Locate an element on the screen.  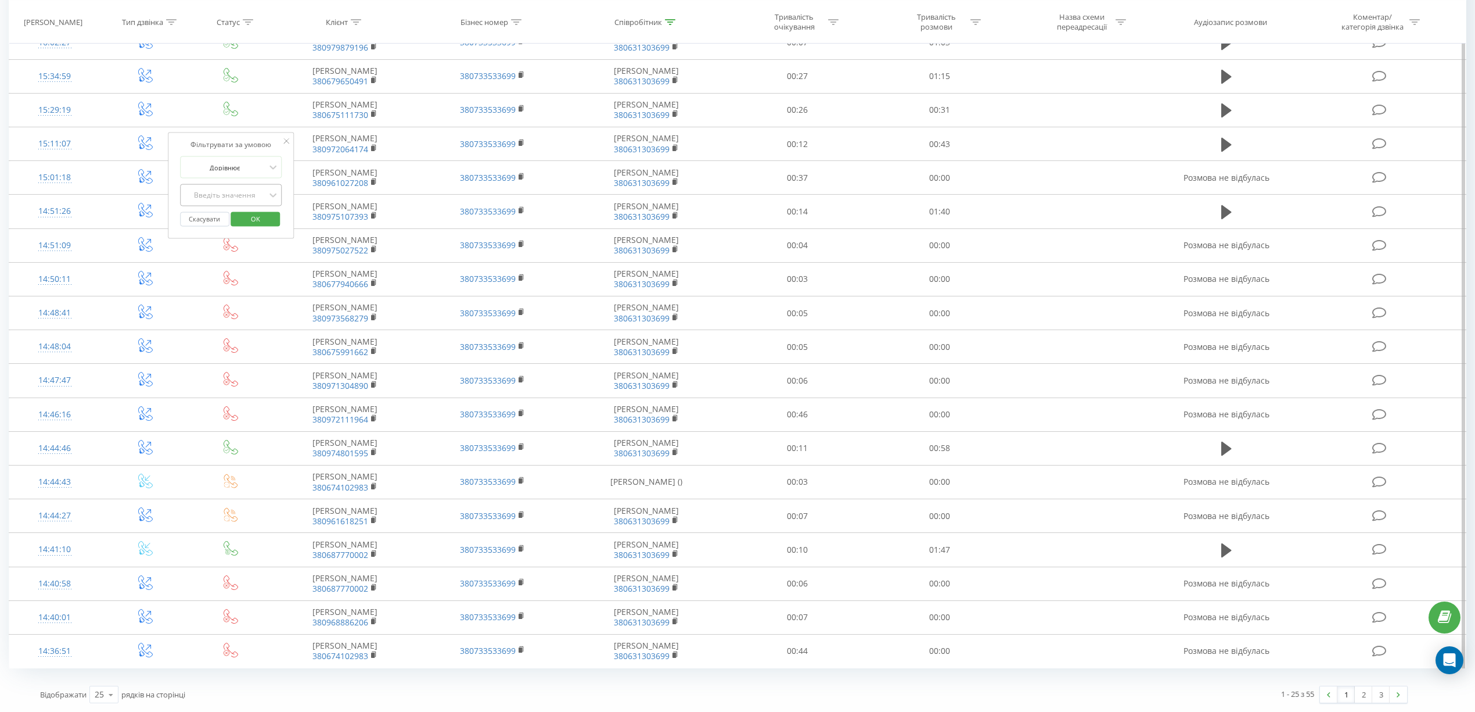
div: 14:48:41 is located at coordinates (55, 312).